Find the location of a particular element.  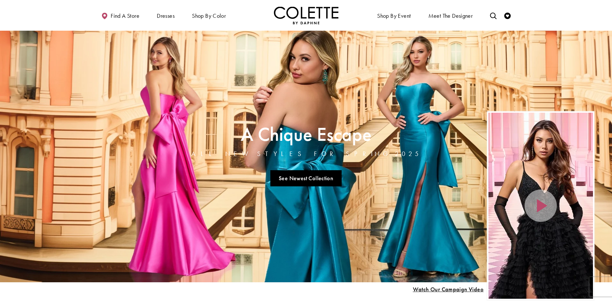

a: Meet the designer is located at coordinates (451, 15).